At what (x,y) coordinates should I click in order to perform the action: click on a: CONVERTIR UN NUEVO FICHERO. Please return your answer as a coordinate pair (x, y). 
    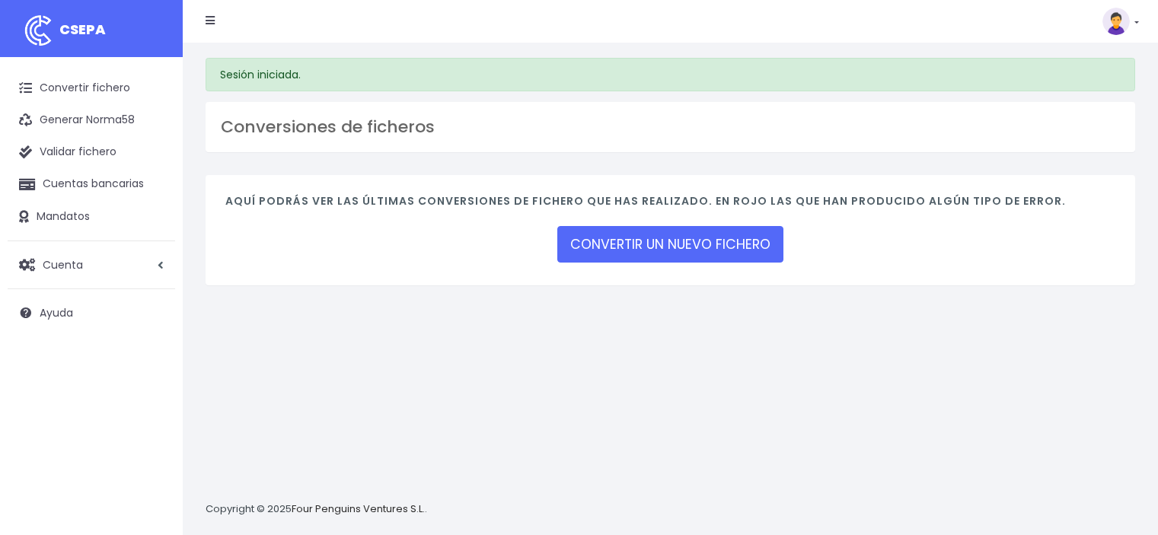
    Looking at the image, I should click on (670, 244).